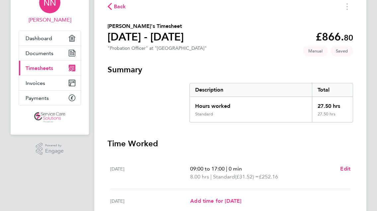  I want to click on span: This timesheet is Saved., so click(341, 51).